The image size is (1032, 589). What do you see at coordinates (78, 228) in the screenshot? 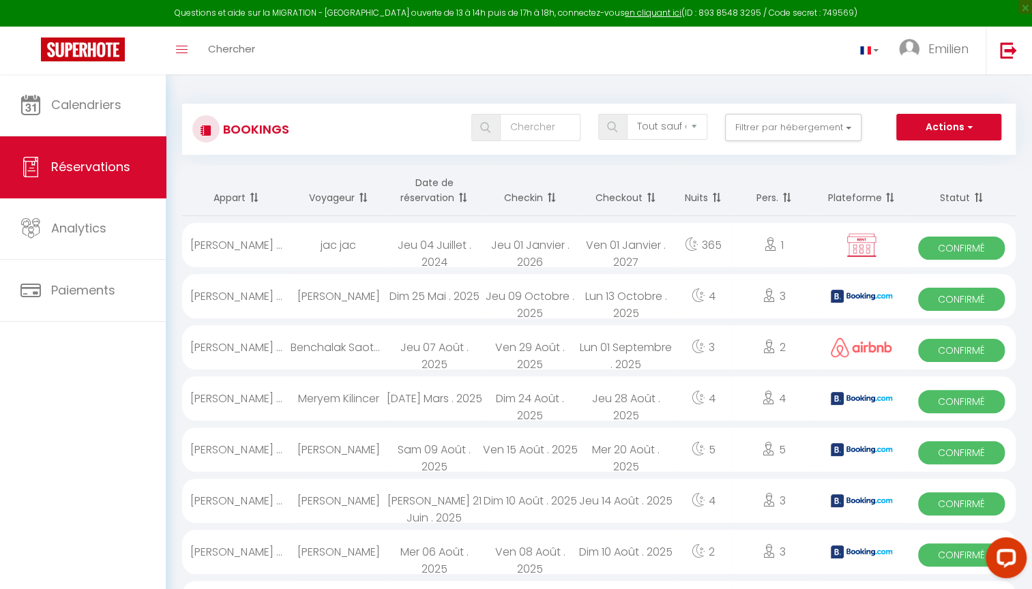
I see `span: Analytics` at bounding box center [78, 228].